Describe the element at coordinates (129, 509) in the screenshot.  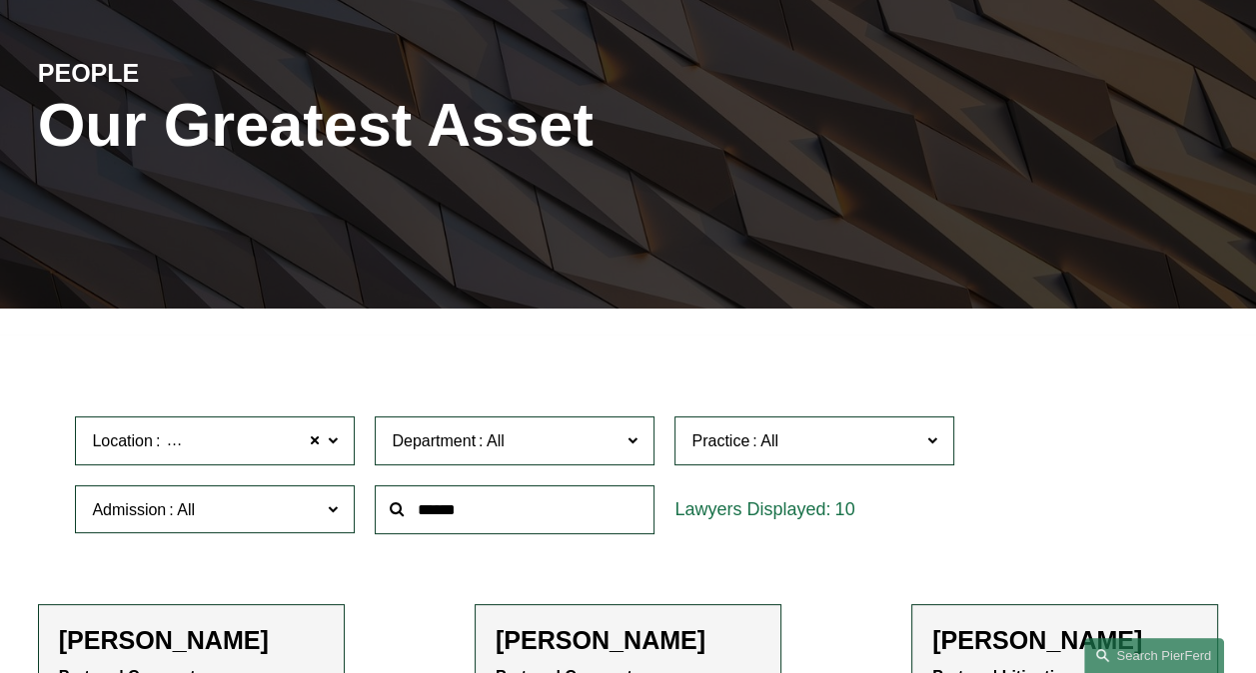
I see `span: Admission` at that location.